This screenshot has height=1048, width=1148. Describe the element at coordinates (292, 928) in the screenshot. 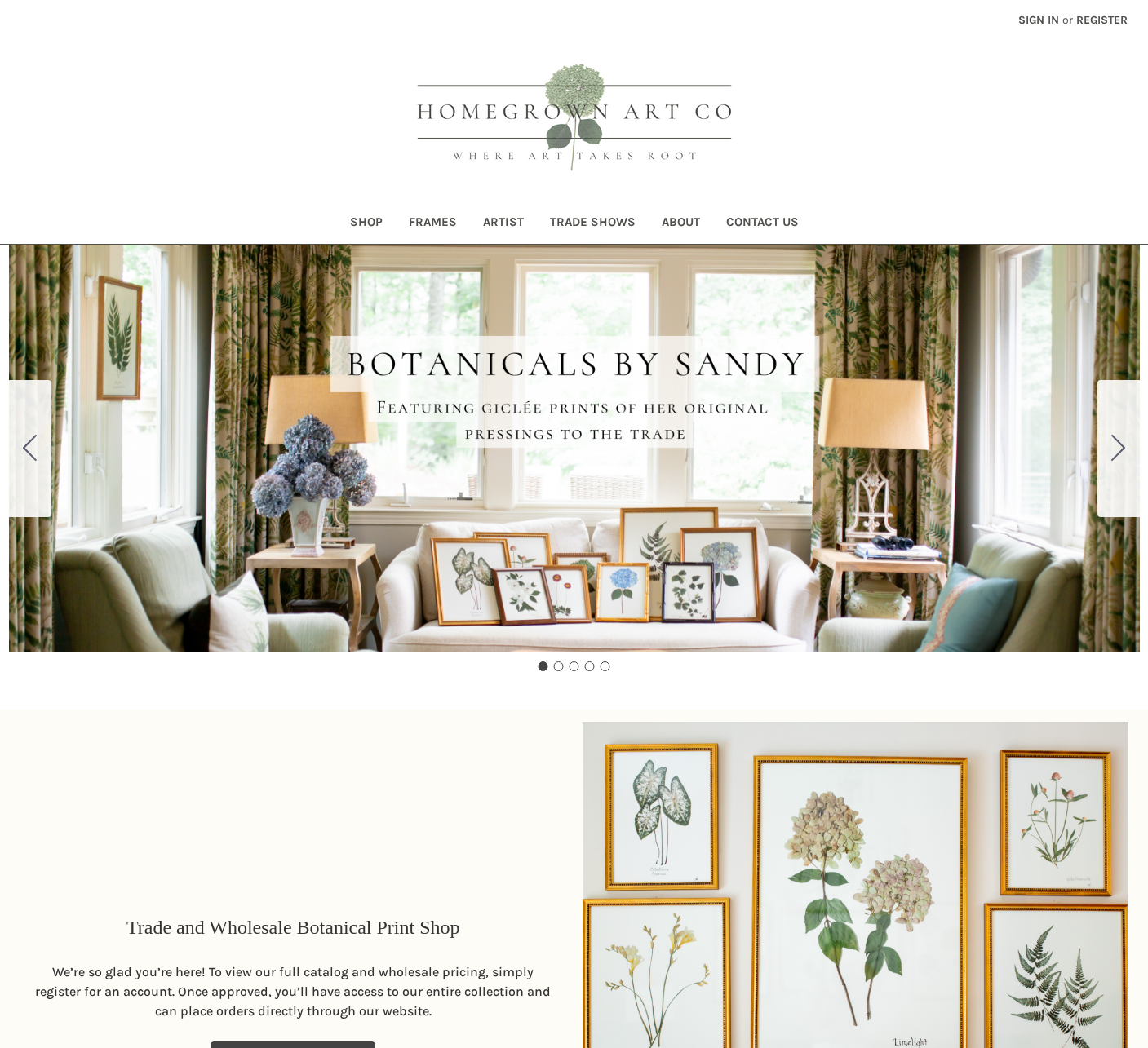

I see `p: Trade and Wholesale Botanical Print Shop` at that location.